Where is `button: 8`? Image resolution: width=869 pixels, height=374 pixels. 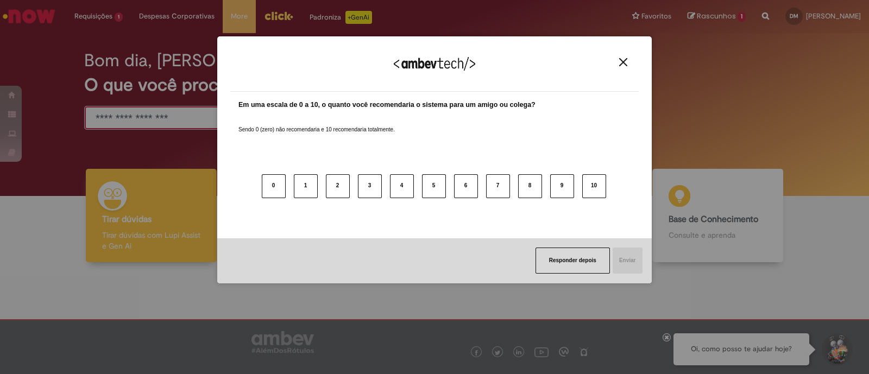
button: 8 is located at coordinates (530, 186).